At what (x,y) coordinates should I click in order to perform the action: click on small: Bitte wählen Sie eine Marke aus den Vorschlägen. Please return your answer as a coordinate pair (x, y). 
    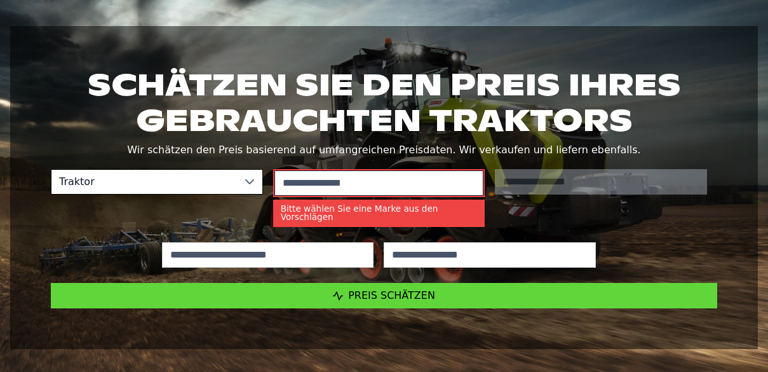
    Looking at the image, I should click on (379, 213).